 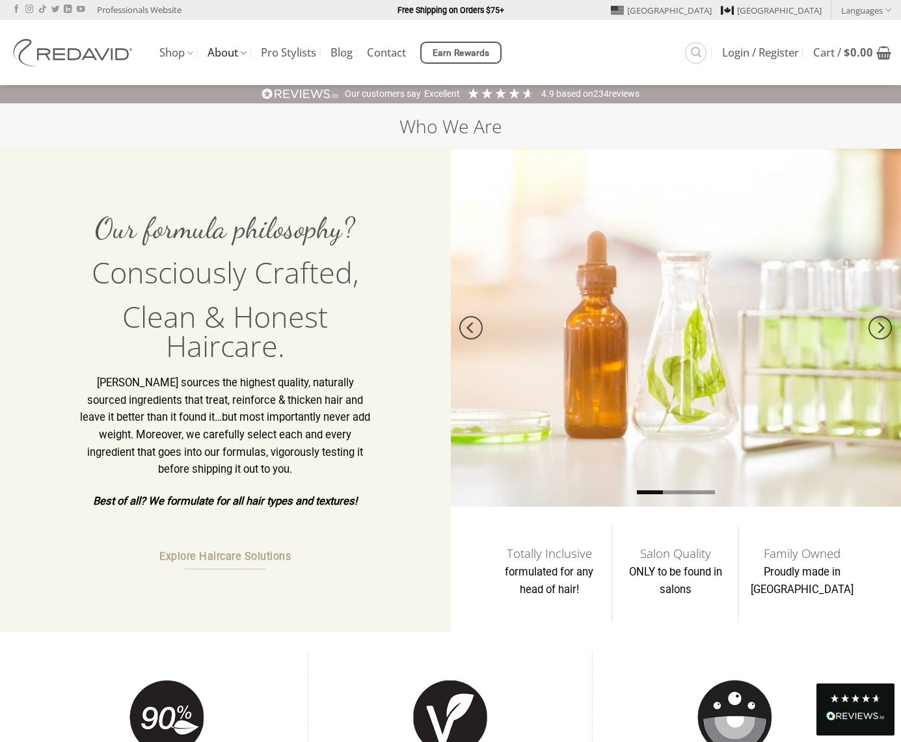 What do you see at coordinates (601, 94) in the screenshot?
I see `span: 234` at bounding box center [601, 94].